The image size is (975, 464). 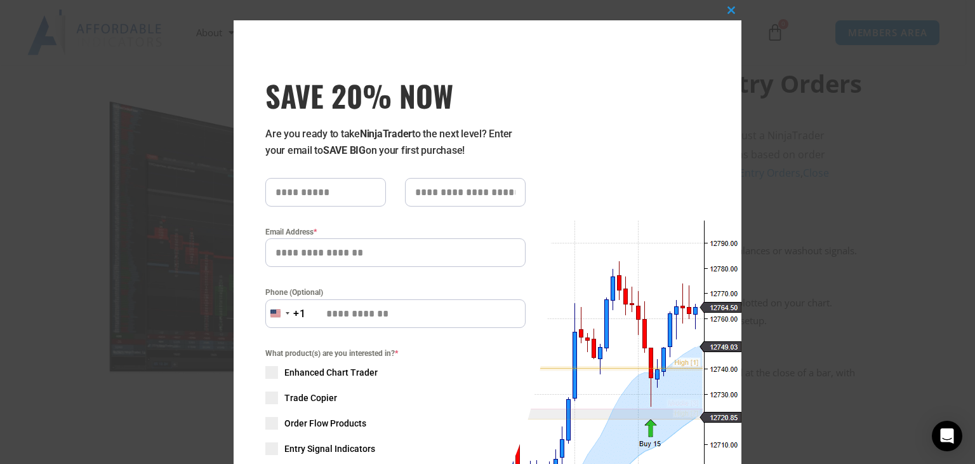 I want to click on p: Are you ready to take to the next level? Enter your email to on your first purchase!, so click(x=396, y=142).